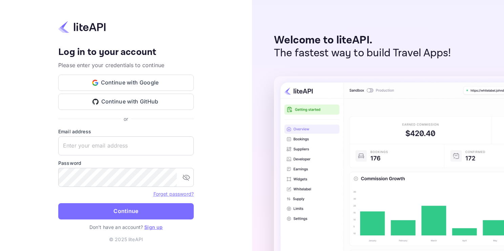  Describe the element at coordinates (126, 239) in the screenshot. I see `p: © 2025 liteAPI` at that location.